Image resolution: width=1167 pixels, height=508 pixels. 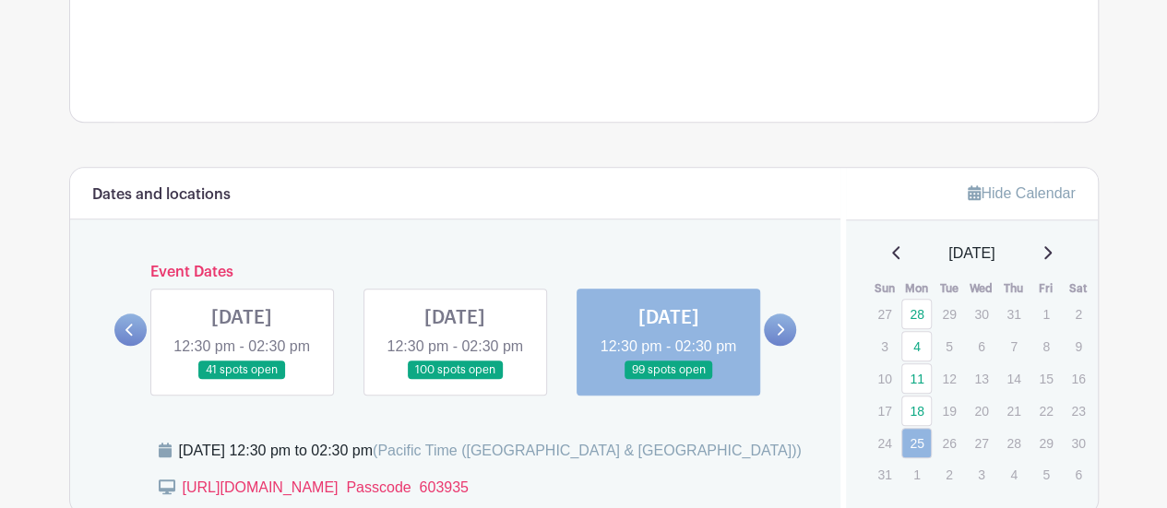 I want to click on p: 17, so click(x=884, y=410).